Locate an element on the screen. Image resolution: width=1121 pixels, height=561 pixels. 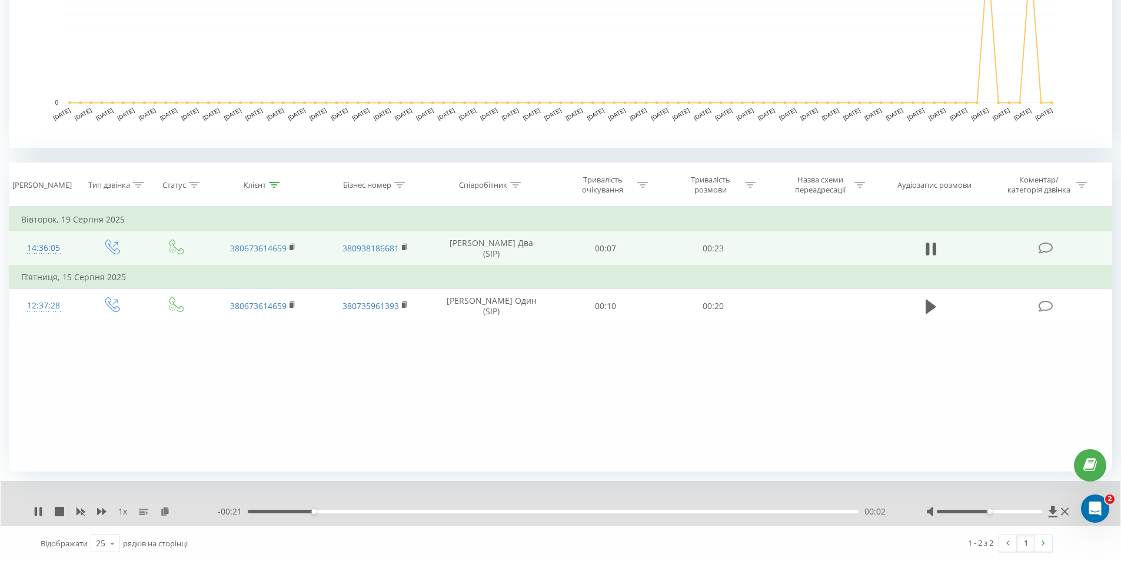
div: Бізнес номер is located at coordinates (367, 185).